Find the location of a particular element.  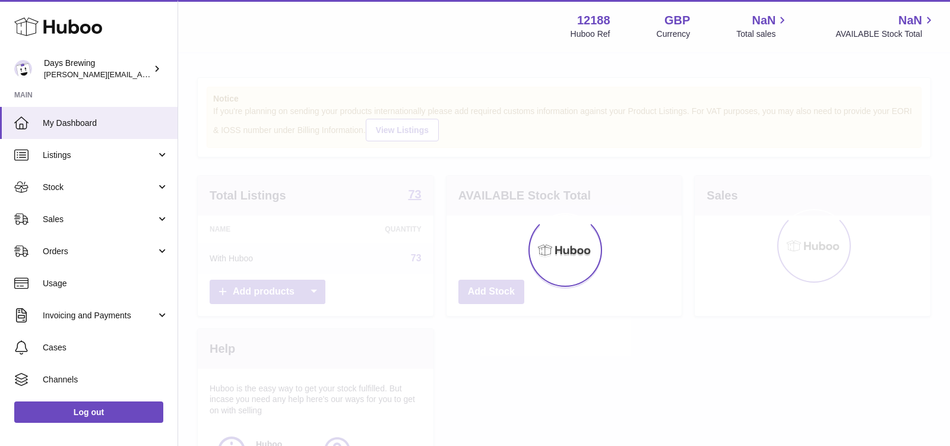

span: Listings is located at coordinates (99, 155).